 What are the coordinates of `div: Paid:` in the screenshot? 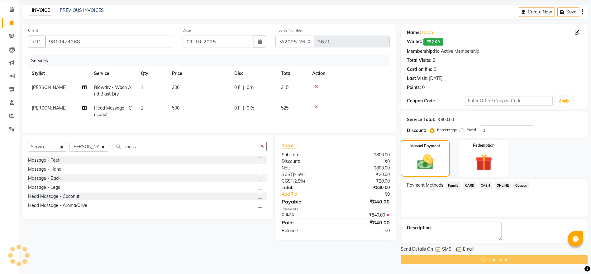 It's located at (306, 222).